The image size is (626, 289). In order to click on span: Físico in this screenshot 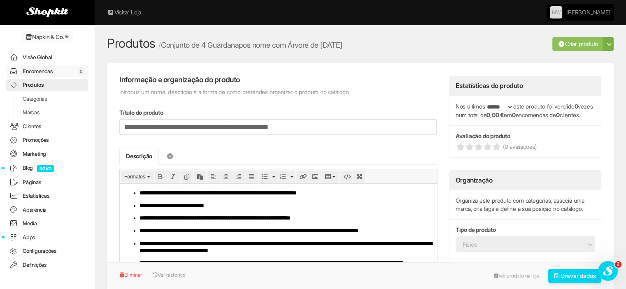, I will do `click(519, 245)`.